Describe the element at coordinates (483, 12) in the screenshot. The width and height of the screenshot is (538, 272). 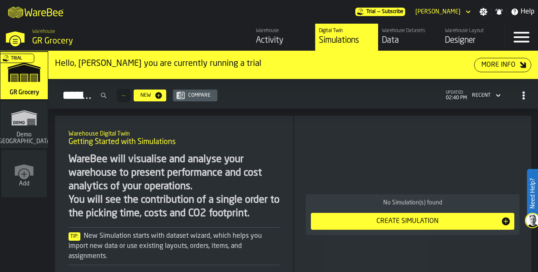
I see `label: button-toggle-Settings` at that location.